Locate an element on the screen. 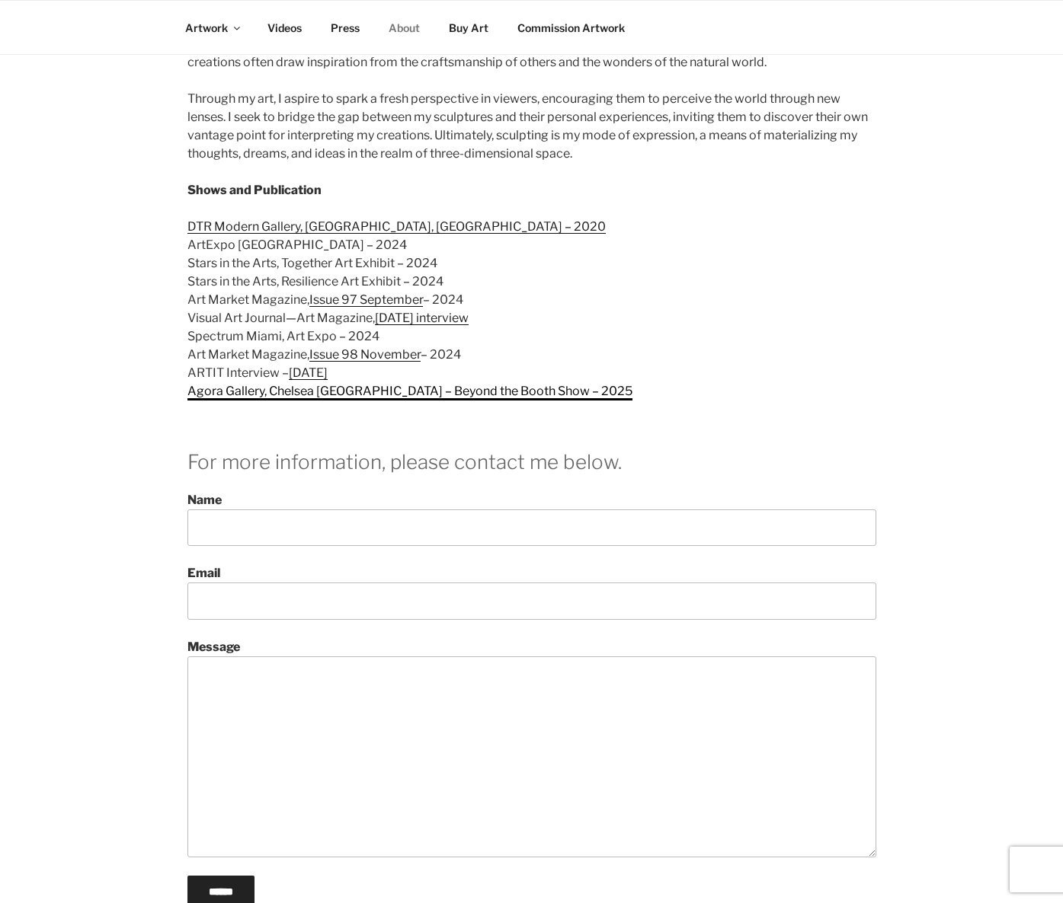  label: Name is located at coordinates (532, 519).